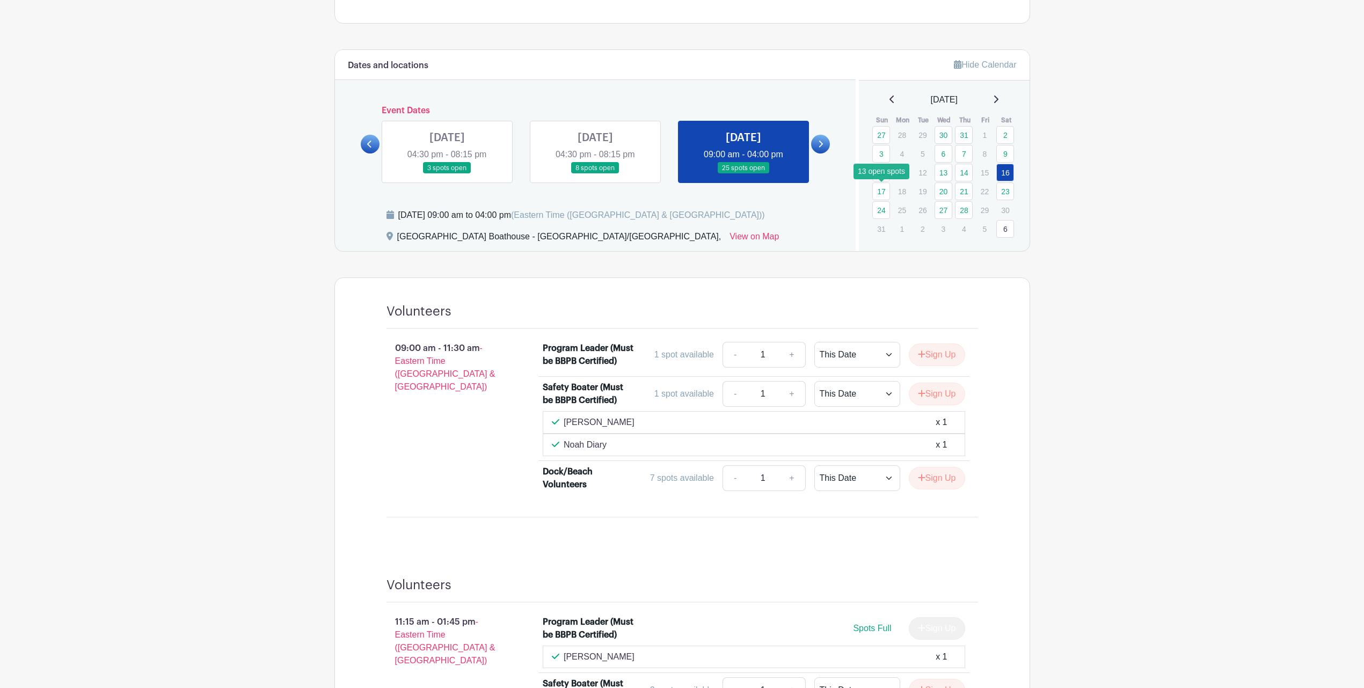 The image size is (1364, 688). I want to click on p: 2, so click(922, 229).